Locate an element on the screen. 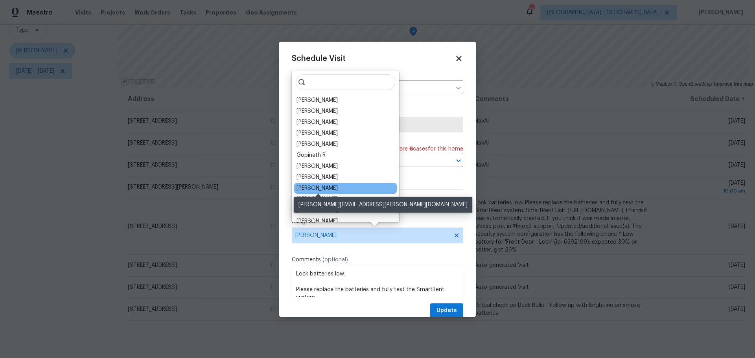 The image size is (755, 358). div: Gopinath R is located at coordinates (311, 155).